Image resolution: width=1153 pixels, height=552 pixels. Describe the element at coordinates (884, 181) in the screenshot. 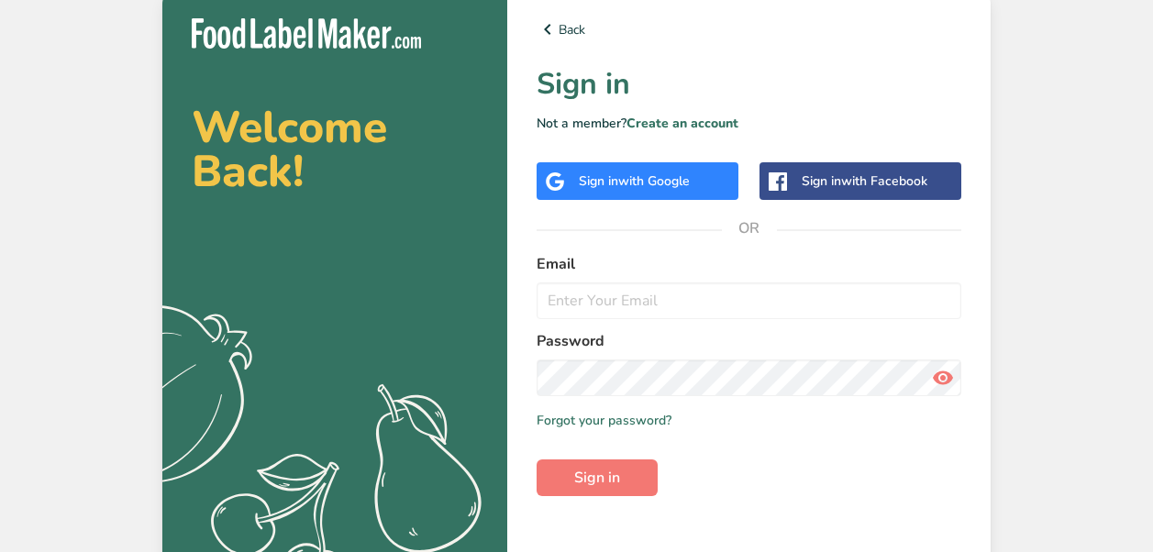

I see `span: with Facebook` at that location.